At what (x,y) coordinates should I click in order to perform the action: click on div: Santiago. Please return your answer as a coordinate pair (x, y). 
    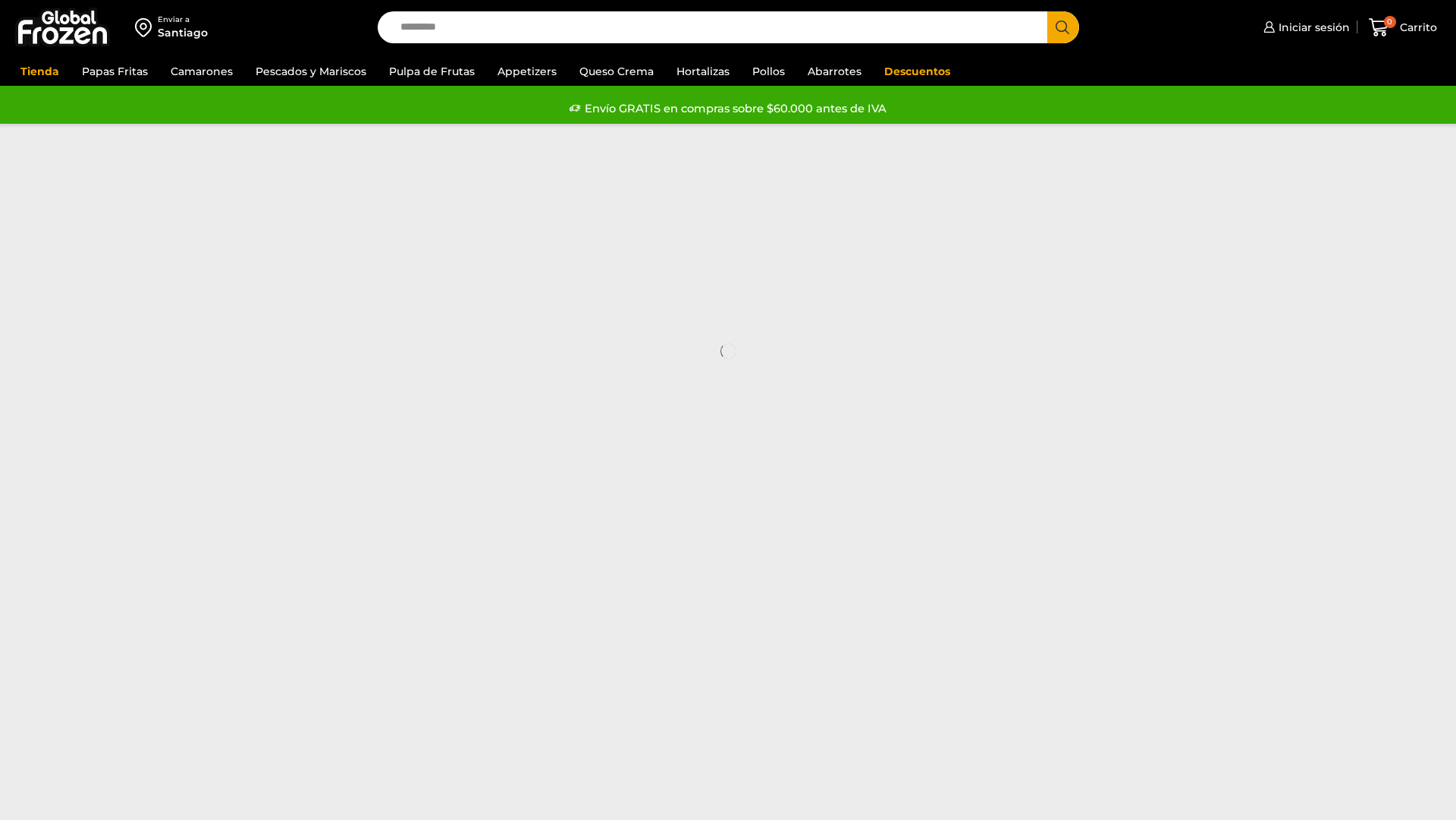
    Looking at the image, I should click on (183, 33).